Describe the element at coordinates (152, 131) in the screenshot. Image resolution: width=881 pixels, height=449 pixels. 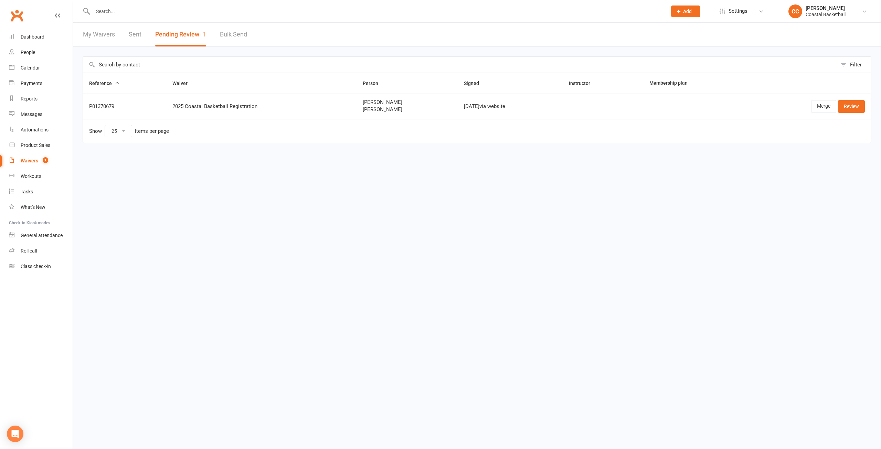
I see `div: items per page` at that location.